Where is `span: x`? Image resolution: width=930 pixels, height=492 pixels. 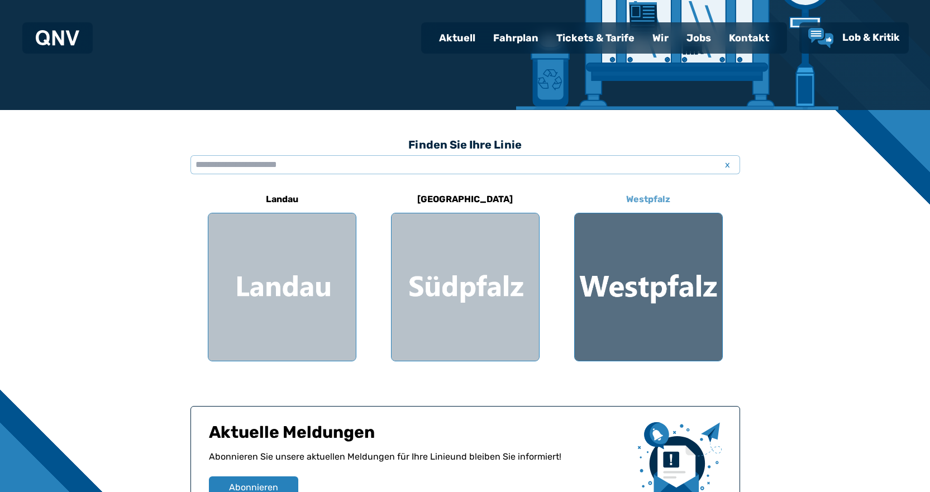 span: x is located at coordinates (727, 165).